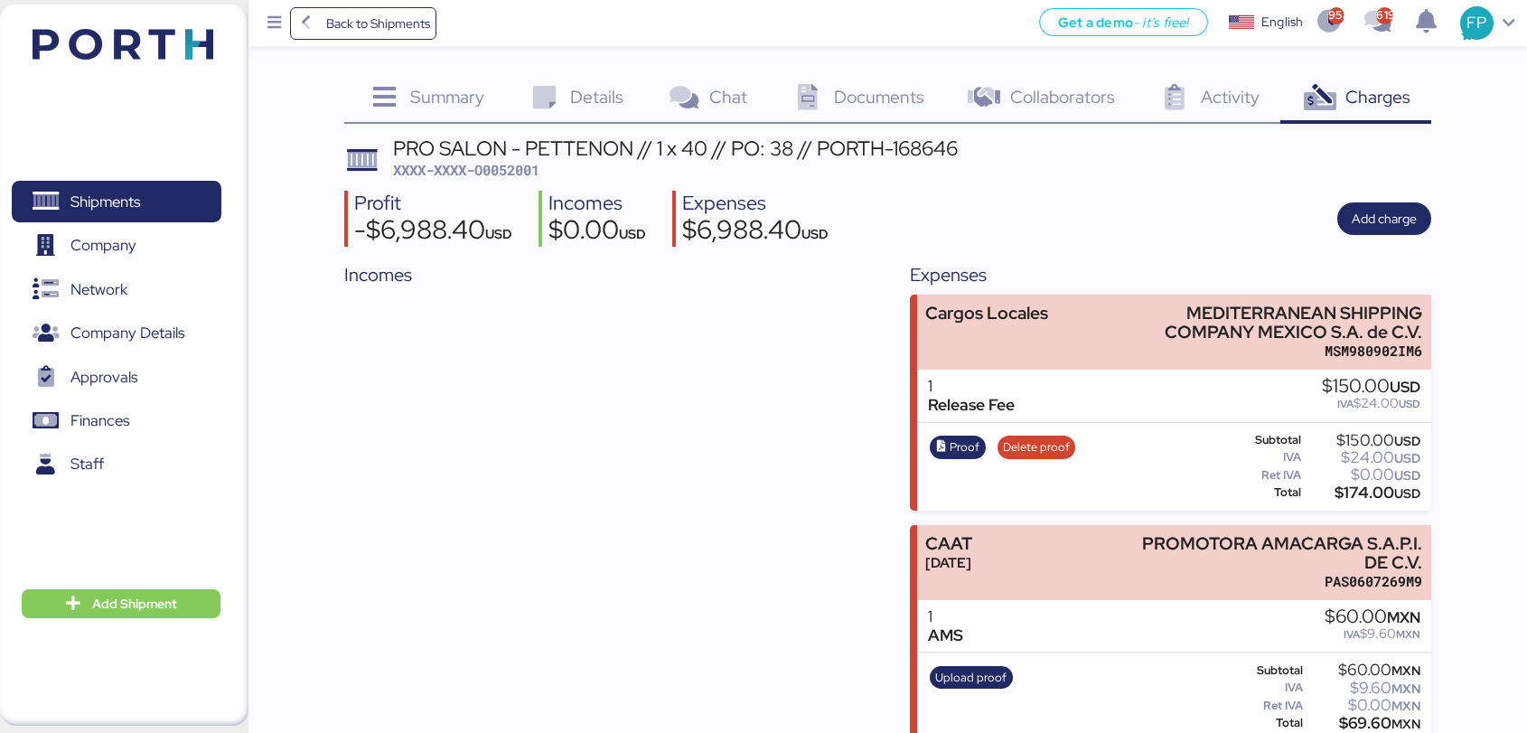 This screenshot has height=733, width=1527. Describe the element at coordinates (104, 377) in the screenshot. I see `span: Approvals` at that location.